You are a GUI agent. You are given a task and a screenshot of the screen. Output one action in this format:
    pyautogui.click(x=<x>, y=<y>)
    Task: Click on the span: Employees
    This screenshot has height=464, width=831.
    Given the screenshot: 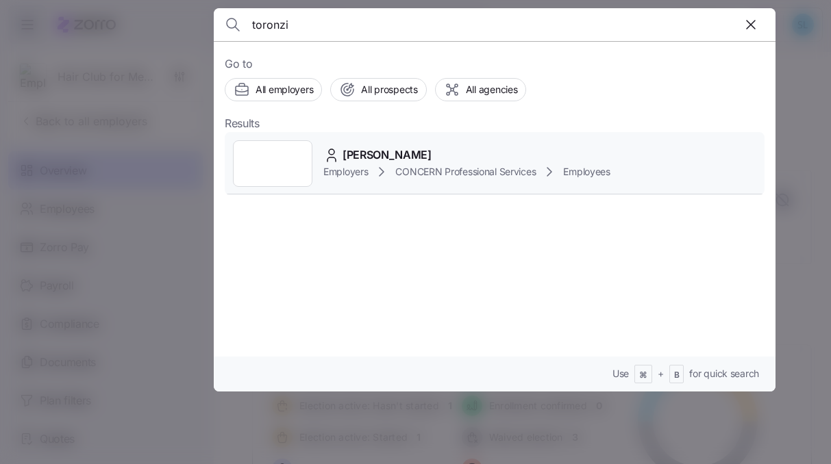 What is the action you would take?
    pyautogui.click(x=586, y=172)
    